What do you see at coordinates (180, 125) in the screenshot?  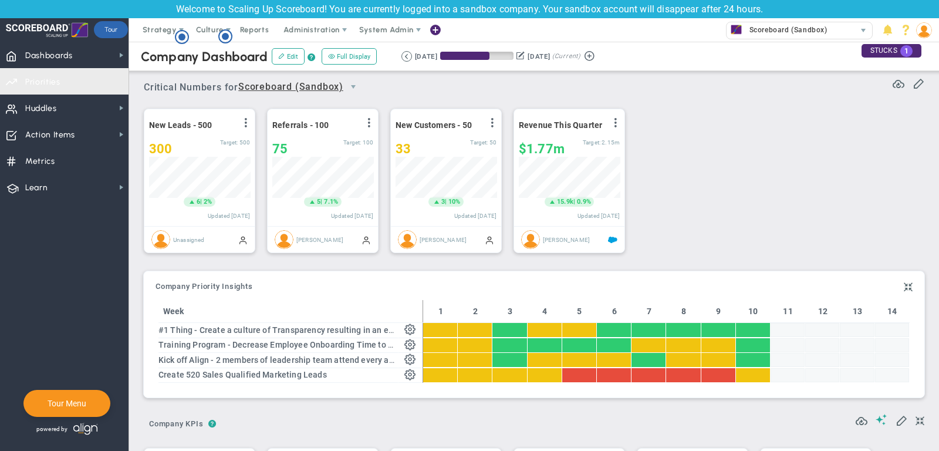 I see `span: New Leads - 500` at bounding box center [180, 125].